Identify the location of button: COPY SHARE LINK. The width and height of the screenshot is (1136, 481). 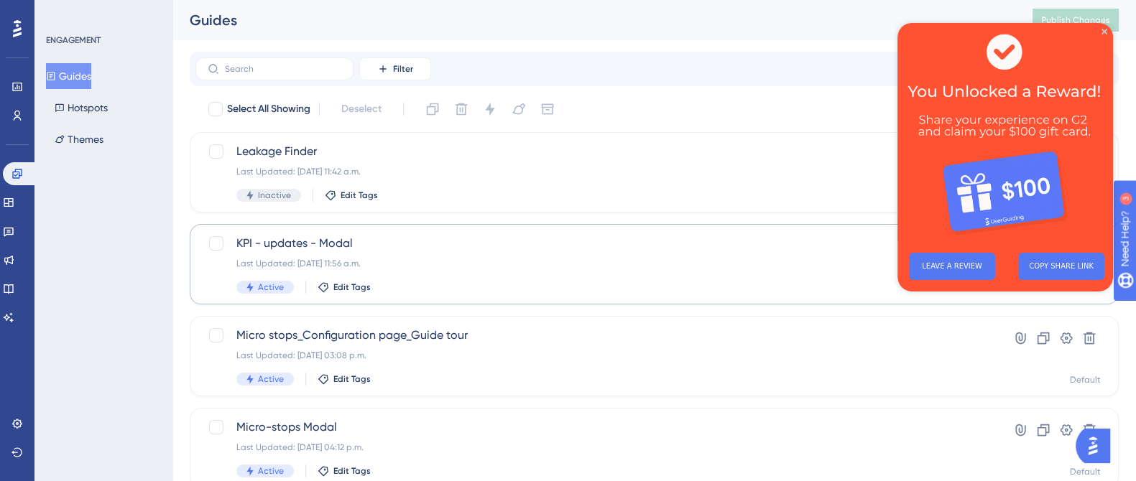
(164, 244).